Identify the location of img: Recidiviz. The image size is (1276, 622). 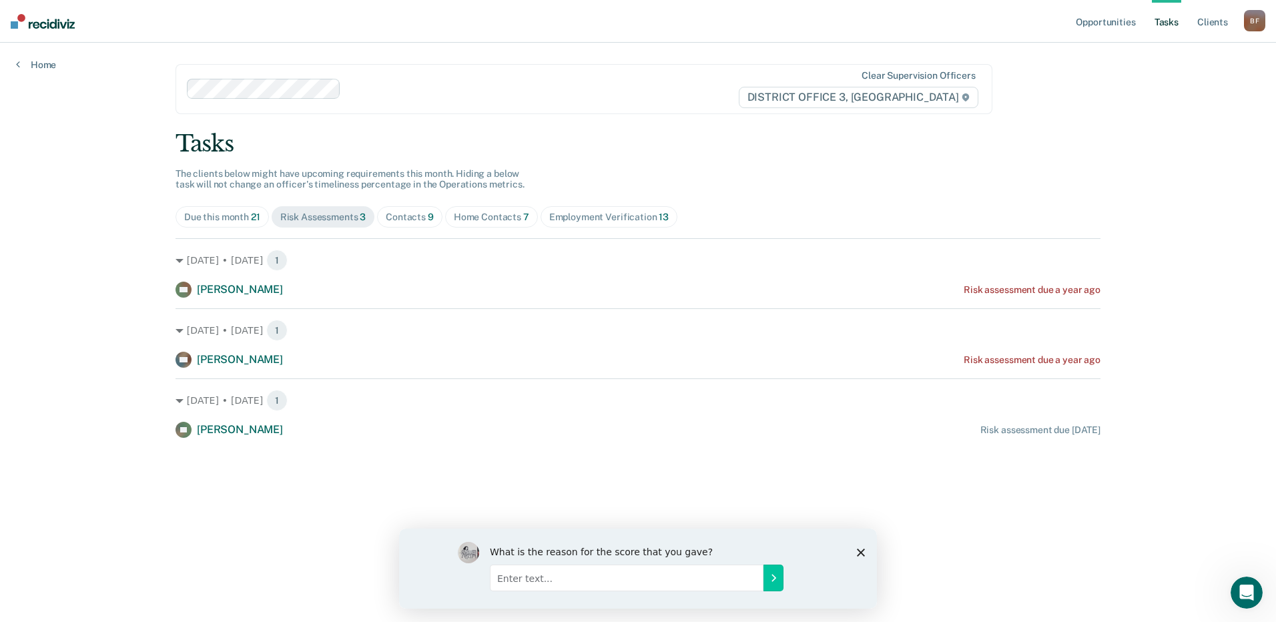
(43, 21).